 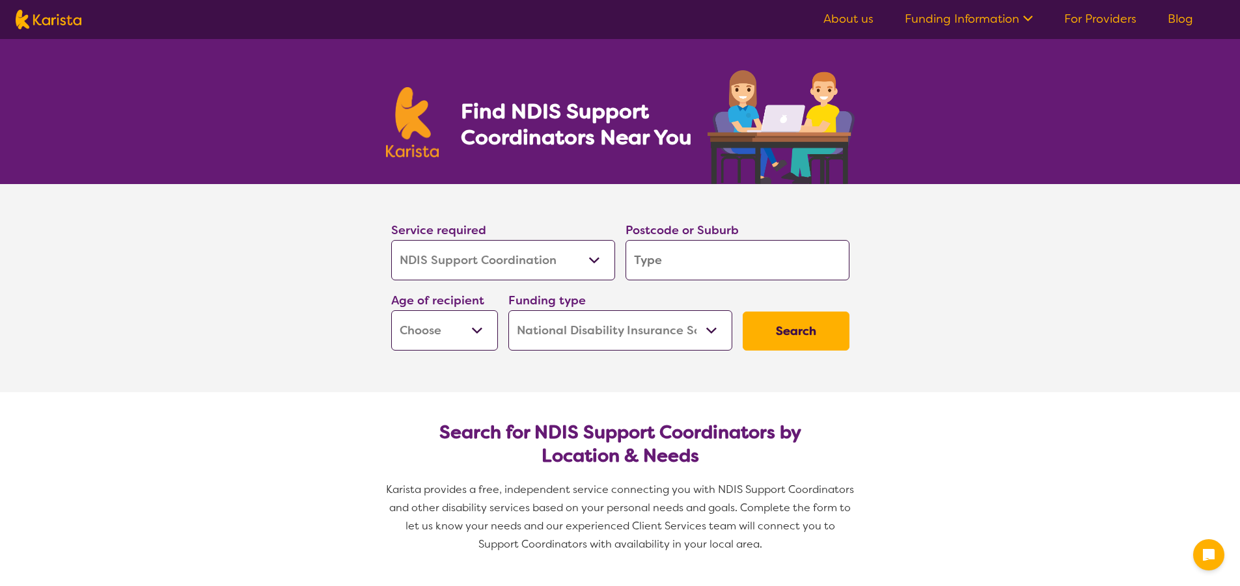 What do you see at coordinates (547, 301) in the screenshot?
I see `label: Funding type` at bounding box center [547, 301].